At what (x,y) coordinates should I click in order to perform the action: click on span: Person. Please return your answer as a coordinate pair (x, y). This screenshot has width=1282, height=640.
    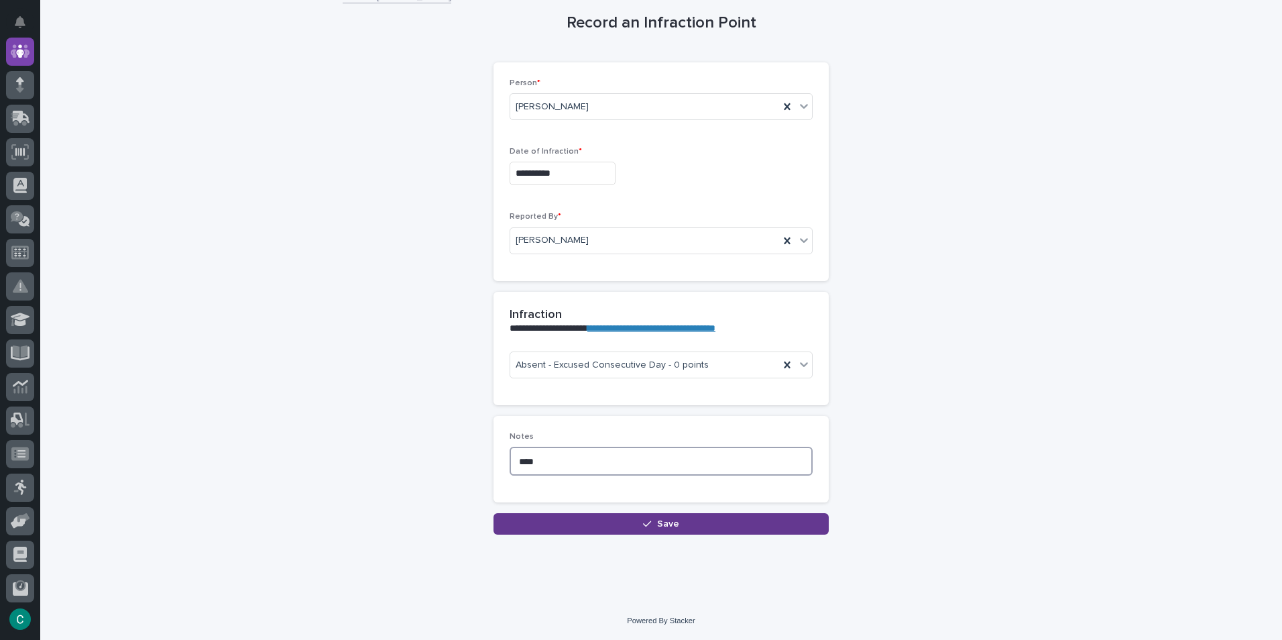
    Looking at the image, I should click on (525, 83).